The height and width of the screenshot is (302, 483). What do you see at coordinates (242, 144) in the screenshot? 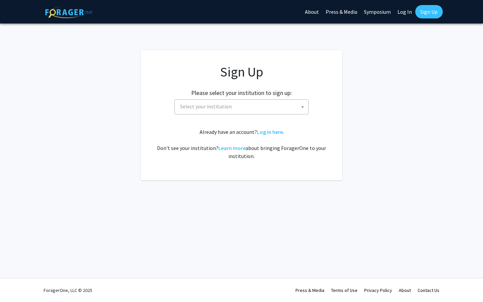
I see `div: Already have an account? . Don't see your institution? about bringing ForagerOne to your institut...` at bounding box center [242, 144].